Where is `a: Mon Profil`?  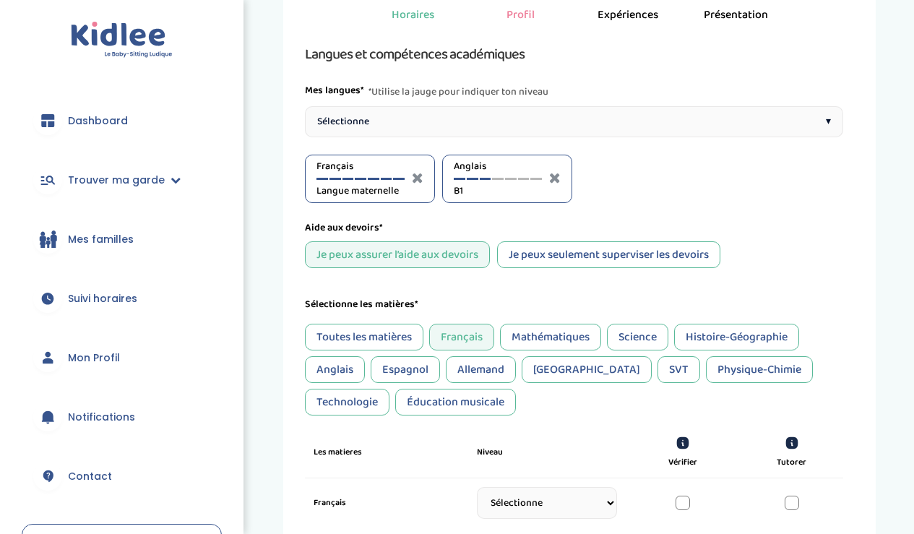 a: Mon Profil is located at coordinates (121, 358).